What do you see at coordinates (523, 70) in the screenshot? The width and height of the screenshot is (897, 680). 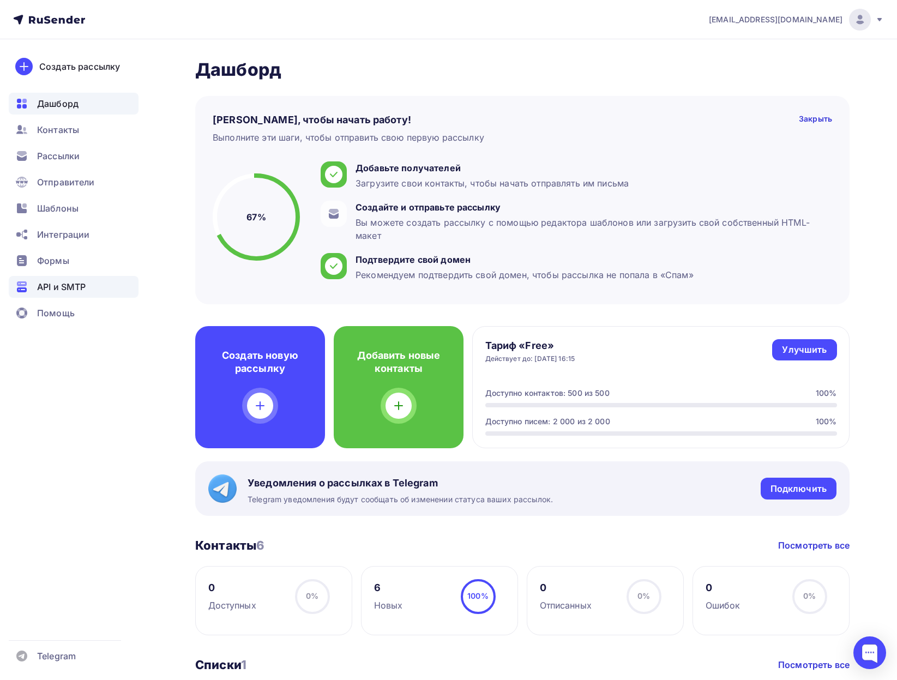 I see `h2: Дашборд` at bounding box center [523, 70].